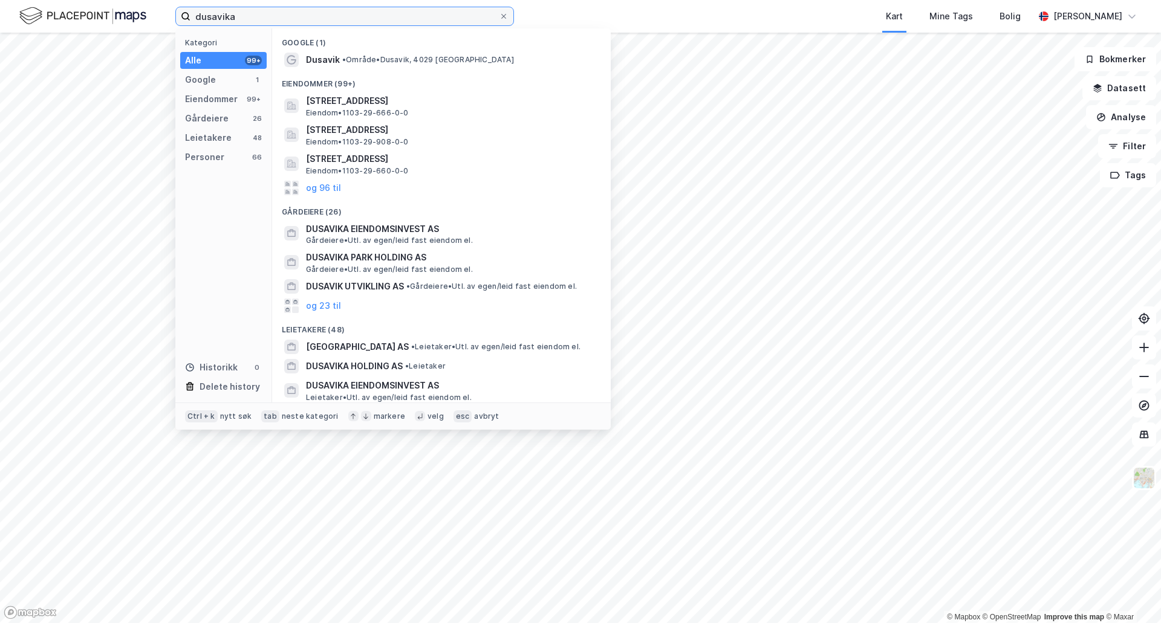 Image resolution: width=1161 pixels, height=623 pixels. I want to click on div: Google (1), so click(441, 39).